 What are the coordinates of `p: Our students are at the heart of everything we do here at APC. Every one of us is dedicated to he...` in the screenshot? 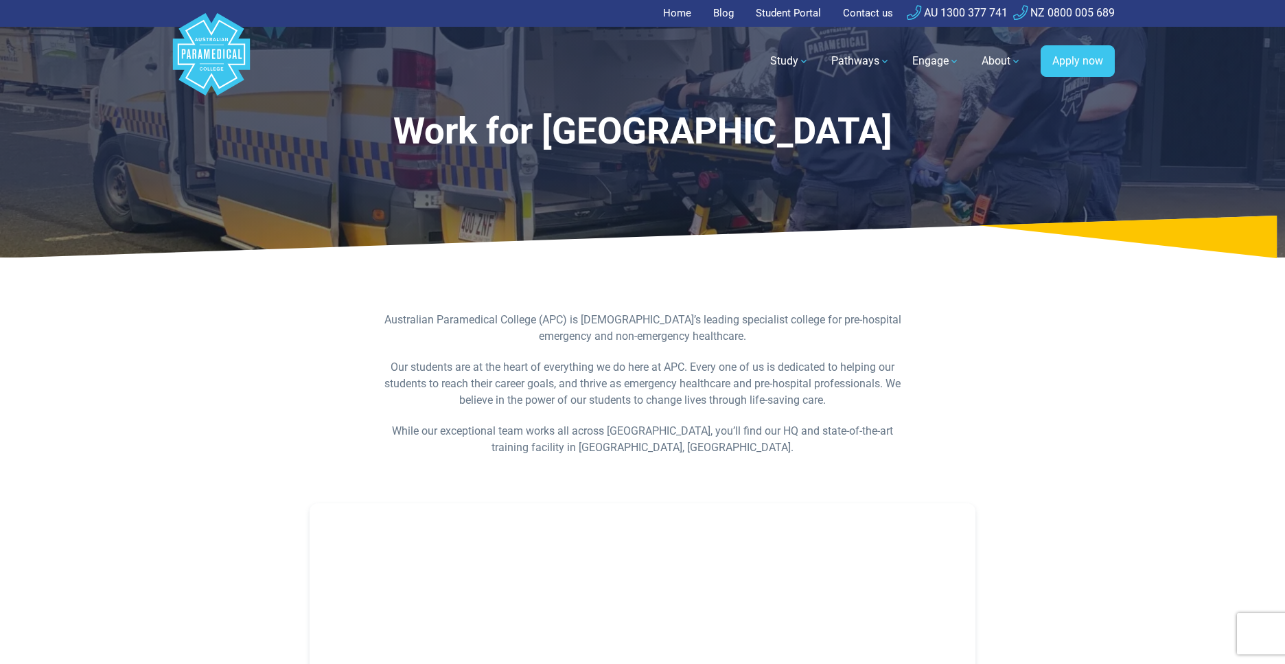 It's located at (642, 384).